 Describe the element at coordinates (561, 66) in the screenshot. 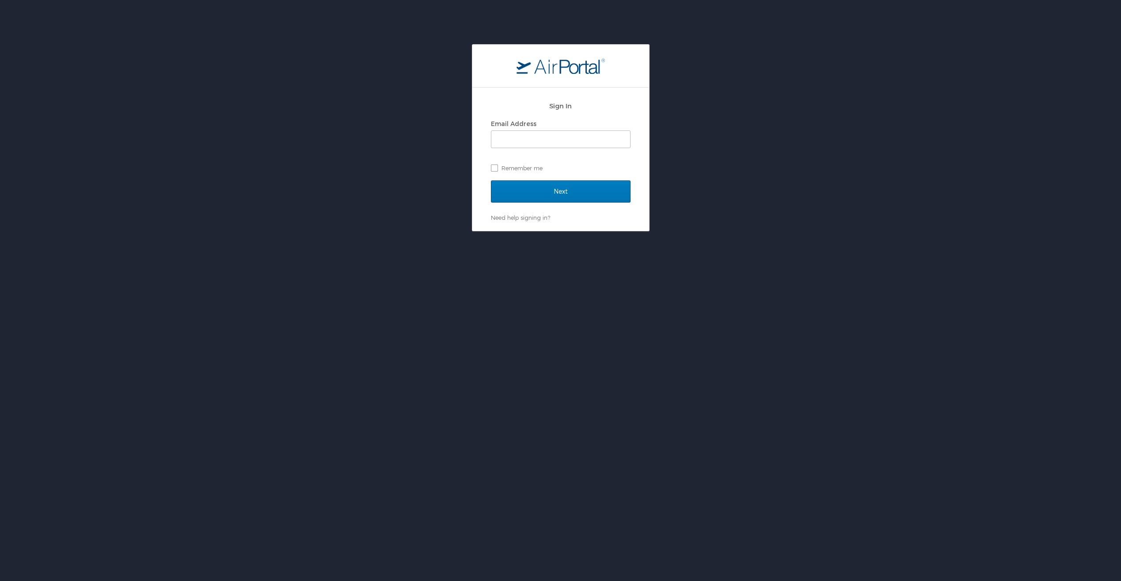

I see `img: logo` at that location.